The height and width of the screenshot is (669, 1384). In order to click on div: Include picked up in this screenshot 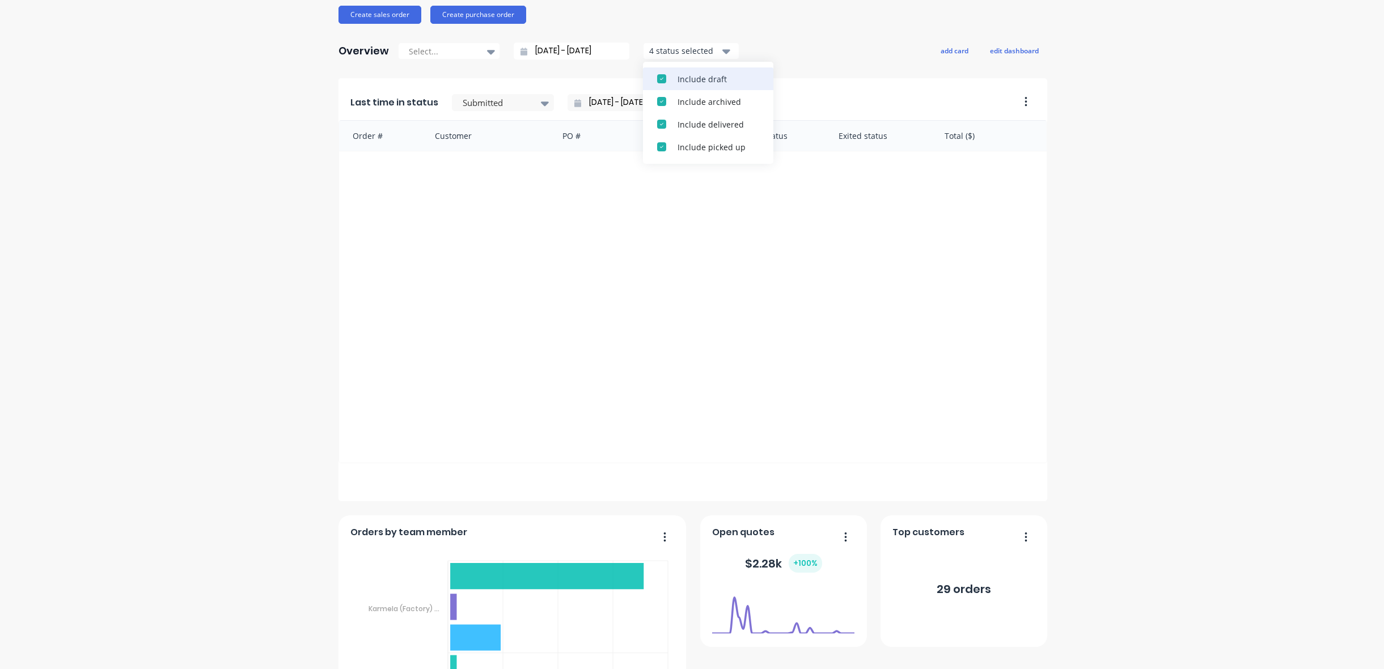, I will do `click(719, 147)`.